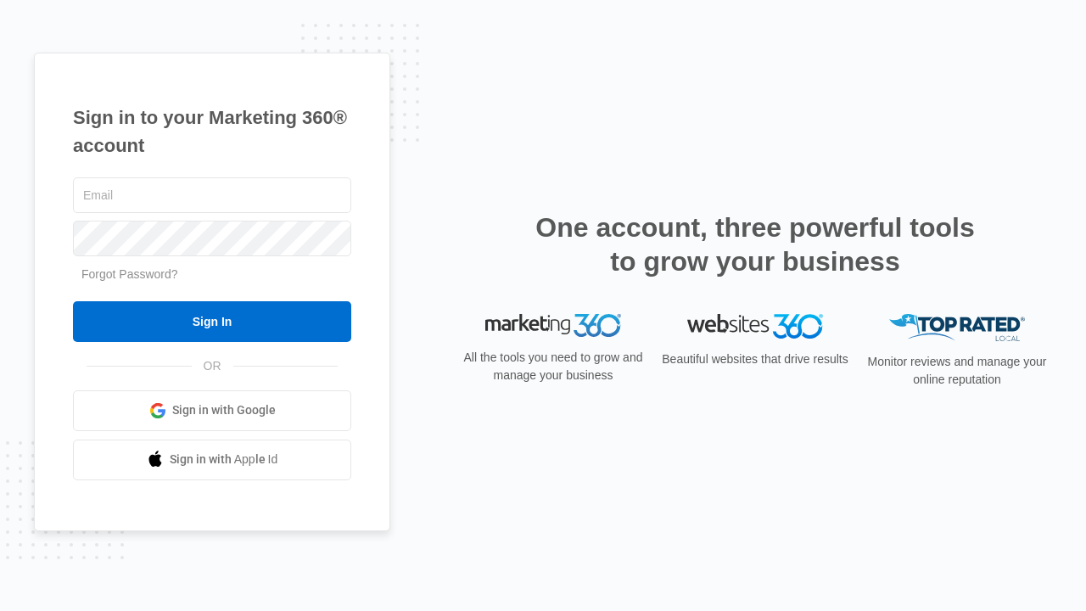  I want to click on input: Email, so click(212, 195).